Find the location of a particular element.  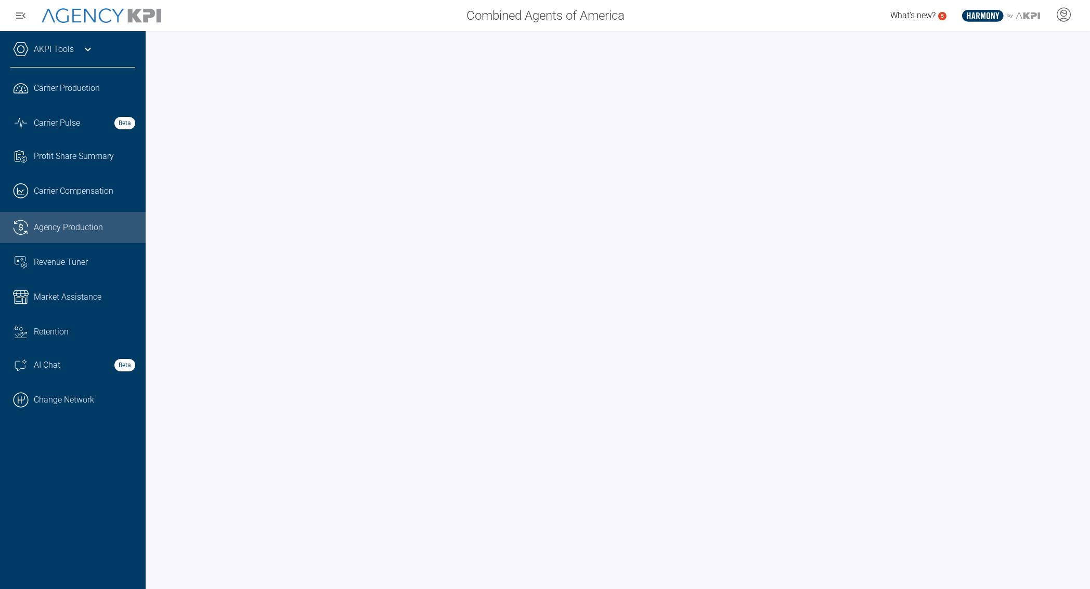

a: AKPI Tools is located at coordinates (54, 49).